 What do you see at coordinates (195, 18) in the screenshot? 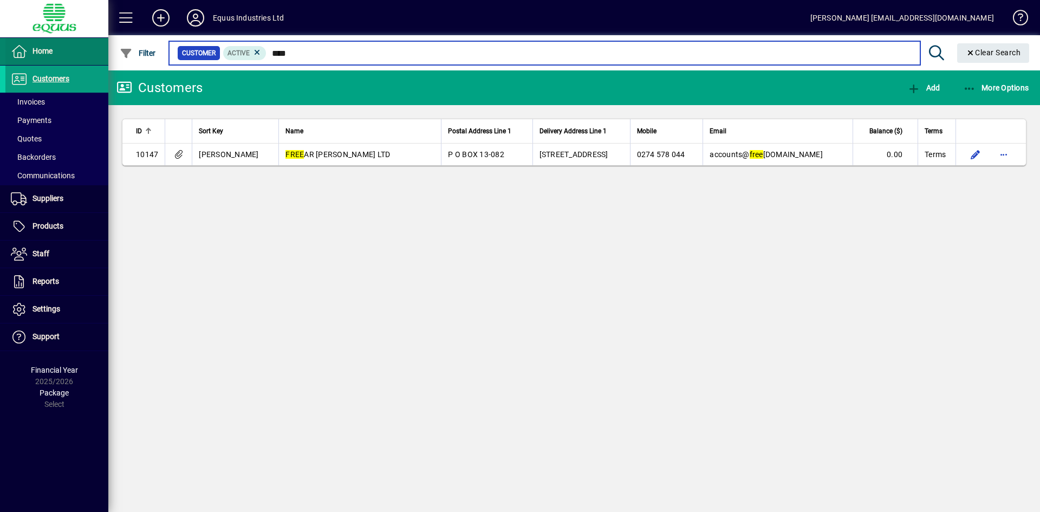
I see `button: Profile` at bounding box center [195, 18].